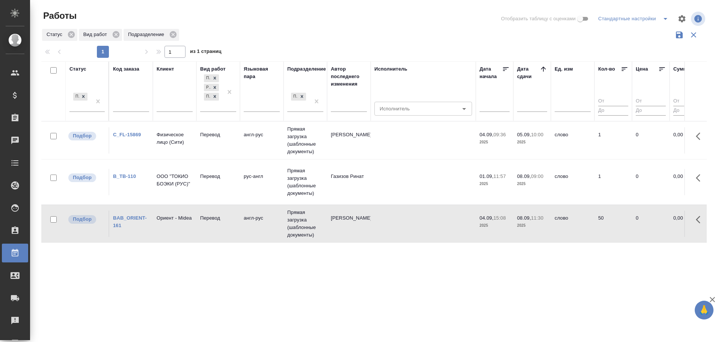 The height and width of the screenshot is (342, 721). What do you see at coordinates (207, 97) in the screenshot?
I see `div: Постредактура машинного перевода` at bounding box center [207, 97].